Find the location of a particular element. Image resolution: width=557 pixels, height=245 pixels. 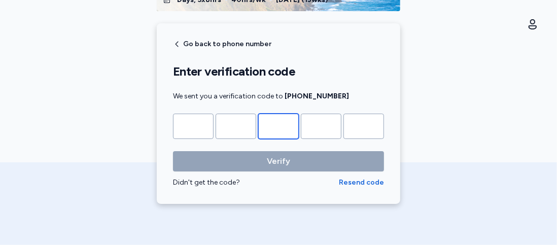

span: Go back to phone number is located at coordinates (227, 44).